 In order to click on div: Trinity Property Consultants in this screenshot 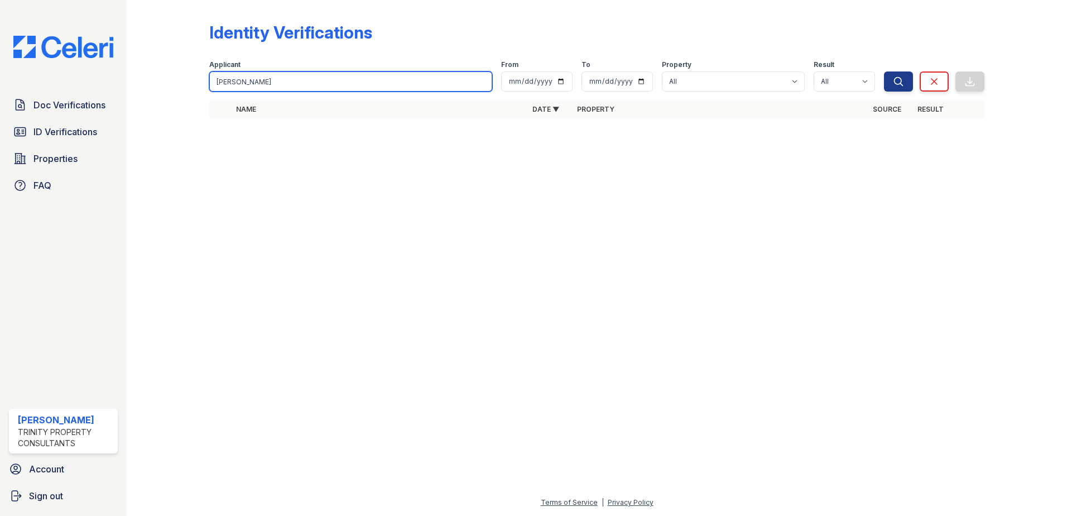, I will do `click(65, 438)`.